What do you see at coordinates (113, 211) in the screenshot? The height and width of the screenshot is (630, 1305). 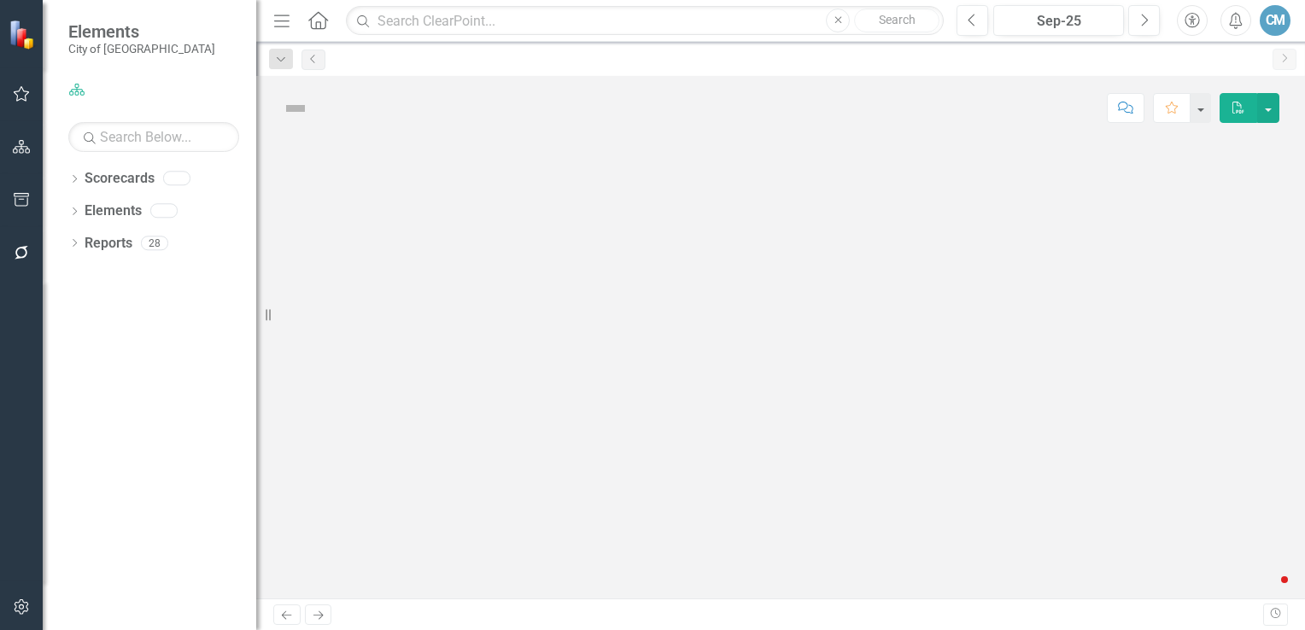 I see `a: Elements` at bounding box center [113, 211].